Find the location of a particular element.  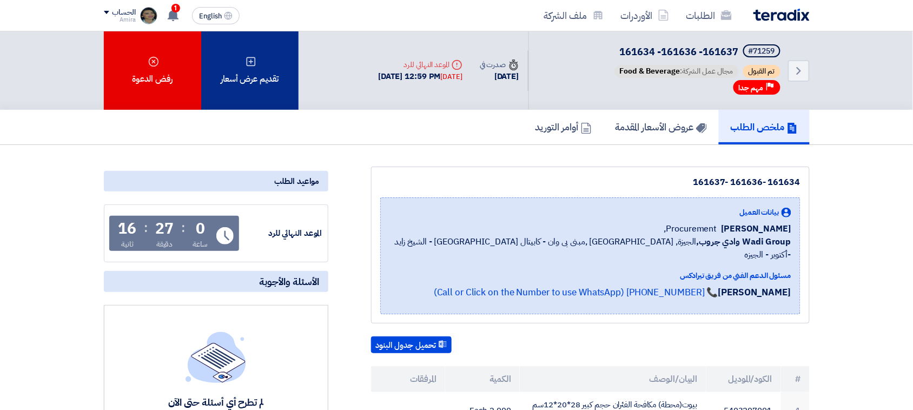

span: Procurement, is located at coordinates (691, 229).